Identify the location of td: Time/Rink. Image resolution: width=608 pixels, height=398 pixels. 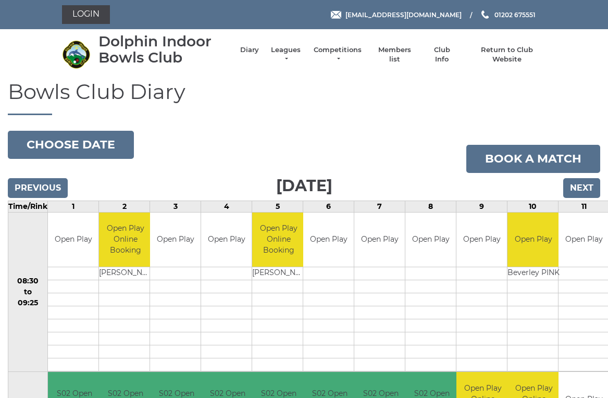
(28, 206).